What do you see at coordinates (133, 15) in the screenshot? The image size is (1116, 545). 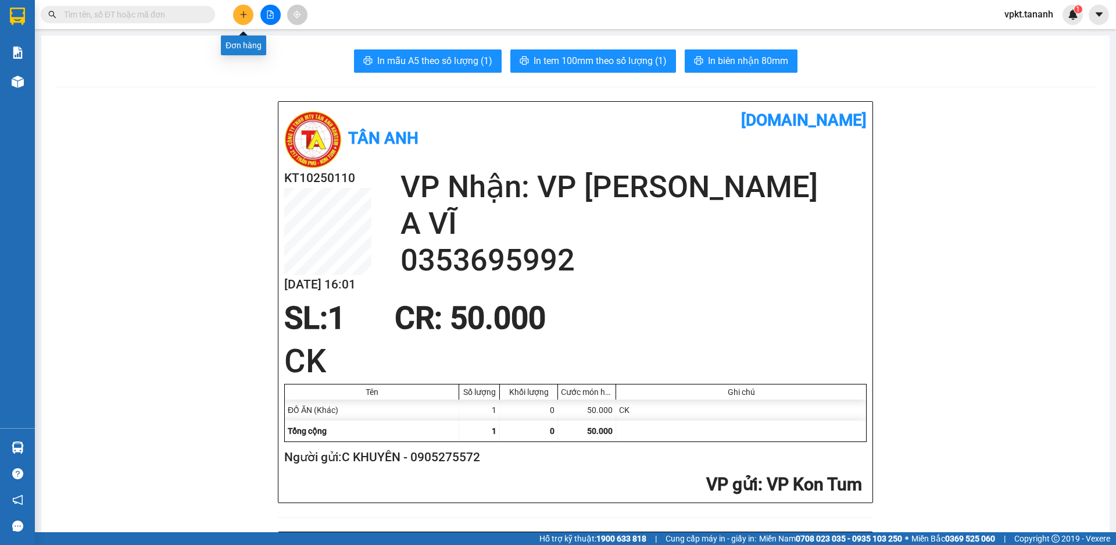 I see `input: Tìm tên, số ĐT hoặc mã đơn` at bounding box center [133, 15].